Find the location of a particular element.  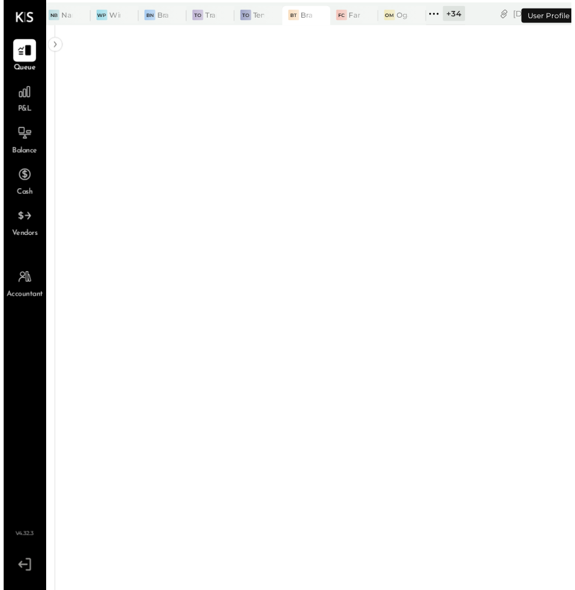

div: copy link is located at coordinates (507, 13).